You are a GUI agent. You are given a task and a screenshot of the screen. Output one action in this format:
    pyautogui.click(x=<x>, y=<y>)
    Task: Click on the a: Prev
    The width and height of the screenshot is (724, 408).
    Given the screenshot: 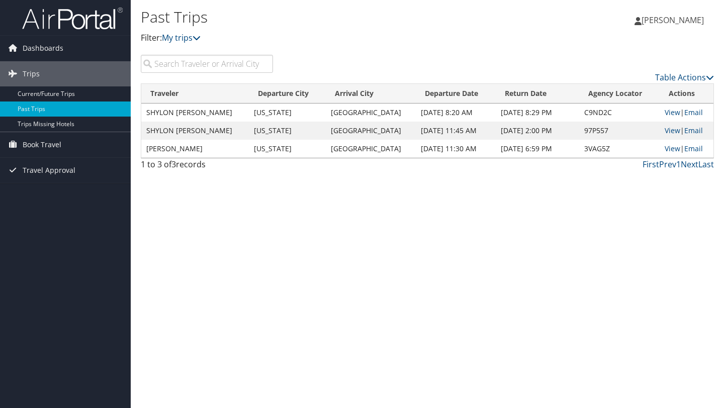 What is the action you would take?
    pyautogui.click(x=668, y=164)
    